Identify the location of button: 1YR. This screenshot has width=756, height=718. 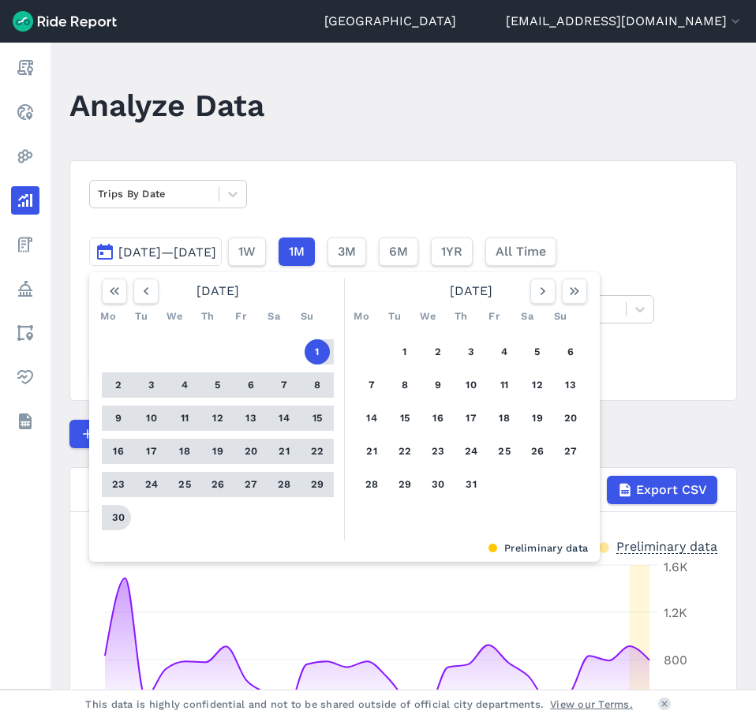
(452, 252).